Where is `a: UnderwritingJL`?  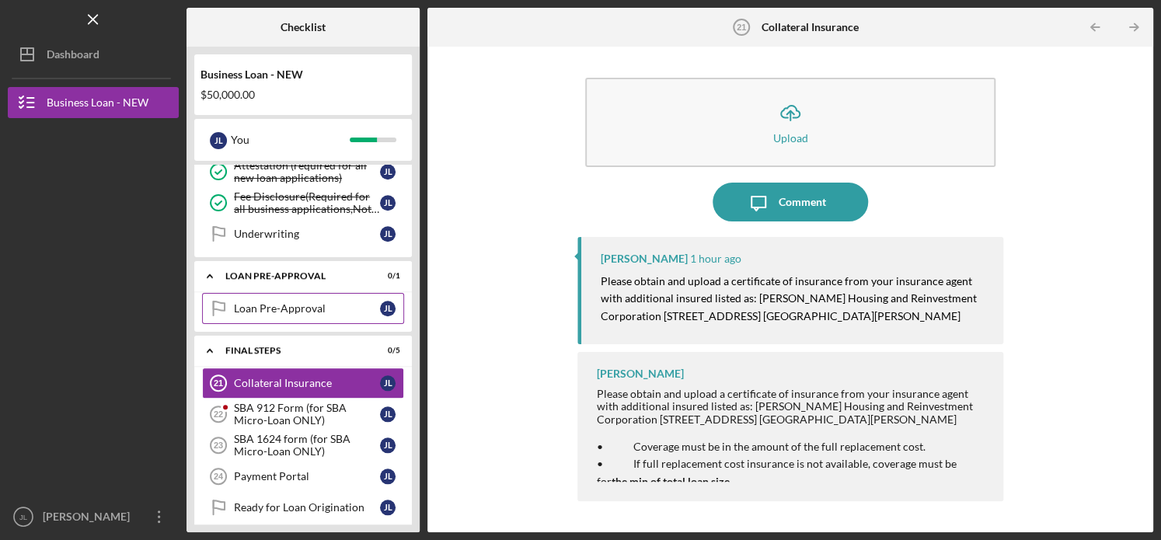 a: UnderwritingJL is located at coordinates (303, 234).